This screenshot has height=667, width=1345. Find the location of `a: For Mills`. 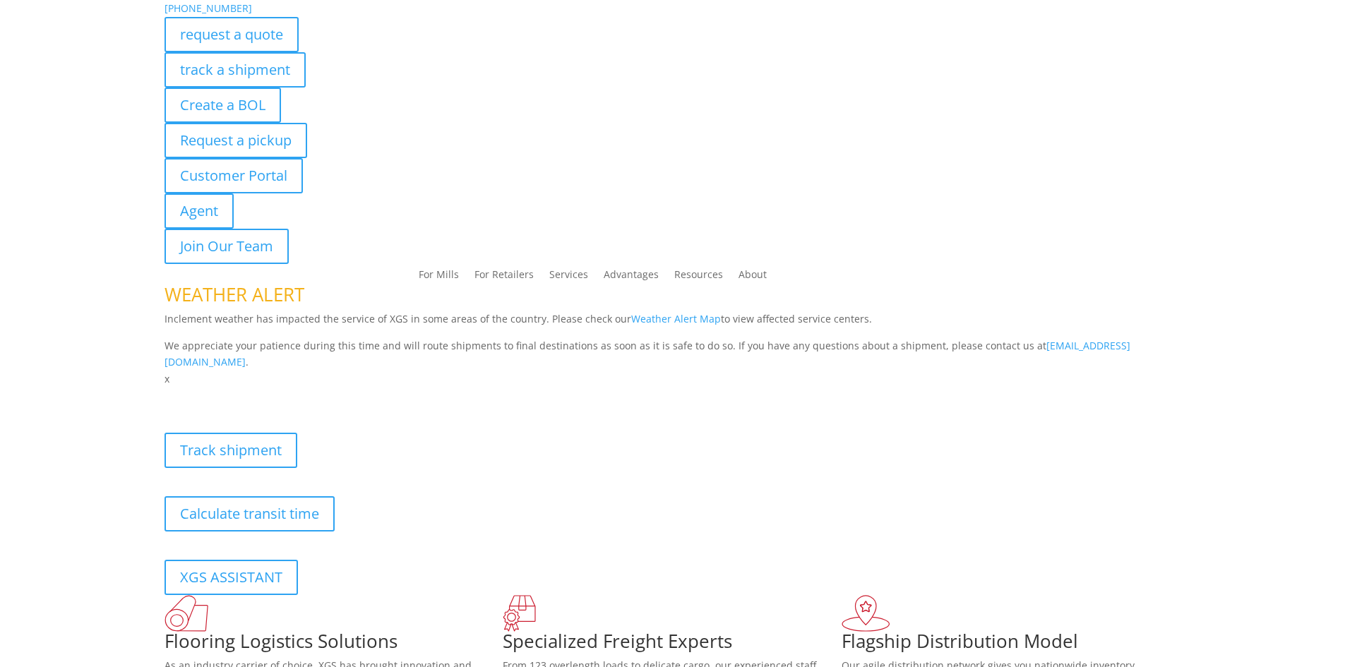

a: For Mills is located at coordinates (438, 277).